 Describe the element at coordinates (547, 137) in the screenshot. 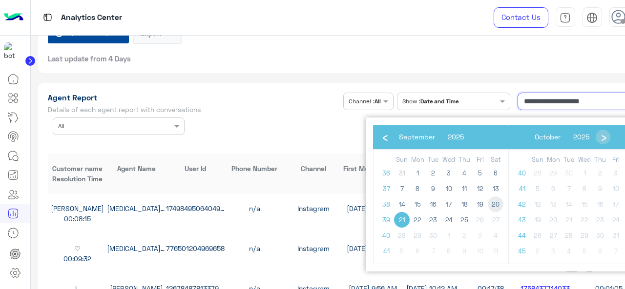

I see `button: October` at that location.